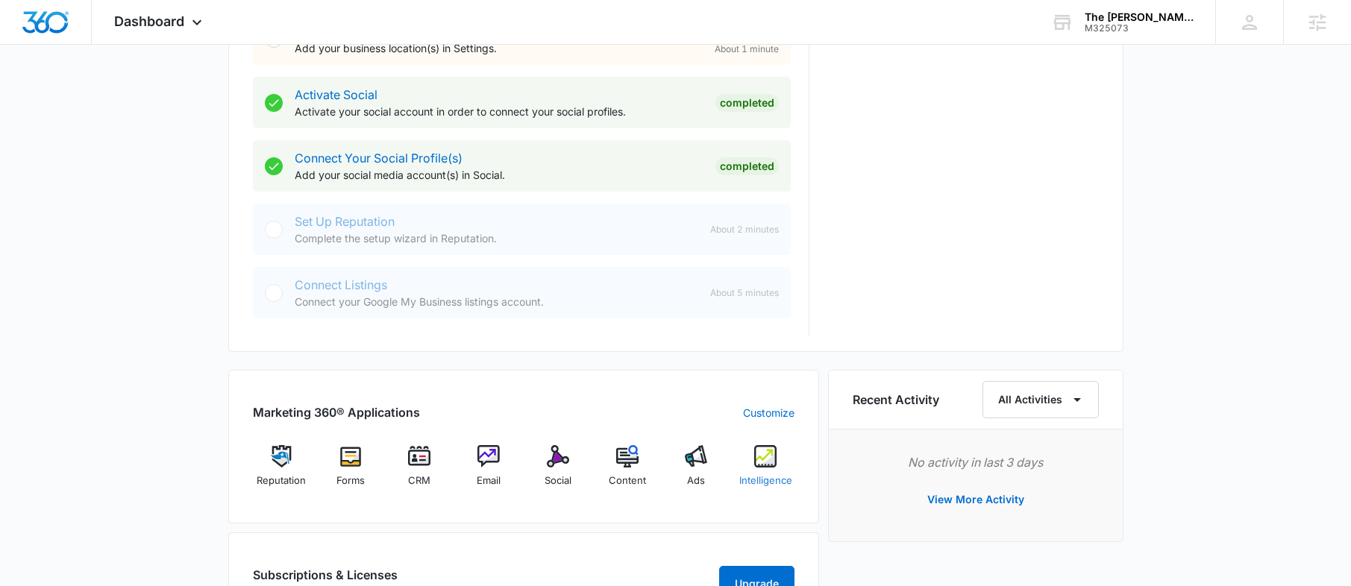  What do you see at coordinates (337, 413) in the screenshot?
I see `h2: Marketing 360® Applications` at bounding box center [337, 413].